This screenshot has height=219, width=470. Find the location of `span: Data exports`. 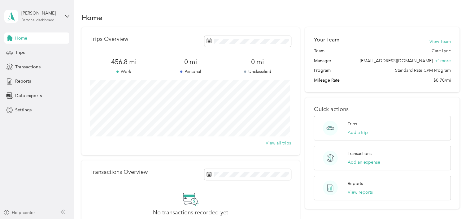

span: Data exports is located at coordinates (28, 96).